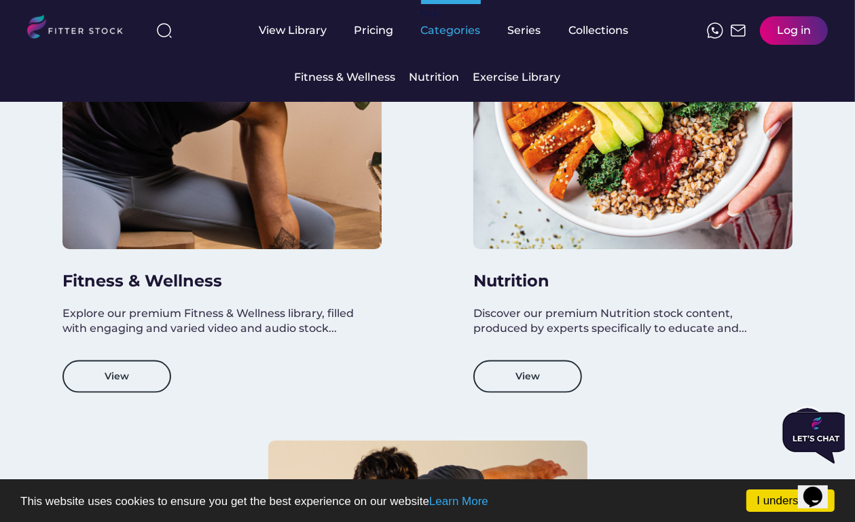  I want to click on a: I understand!, so click(791, 501).